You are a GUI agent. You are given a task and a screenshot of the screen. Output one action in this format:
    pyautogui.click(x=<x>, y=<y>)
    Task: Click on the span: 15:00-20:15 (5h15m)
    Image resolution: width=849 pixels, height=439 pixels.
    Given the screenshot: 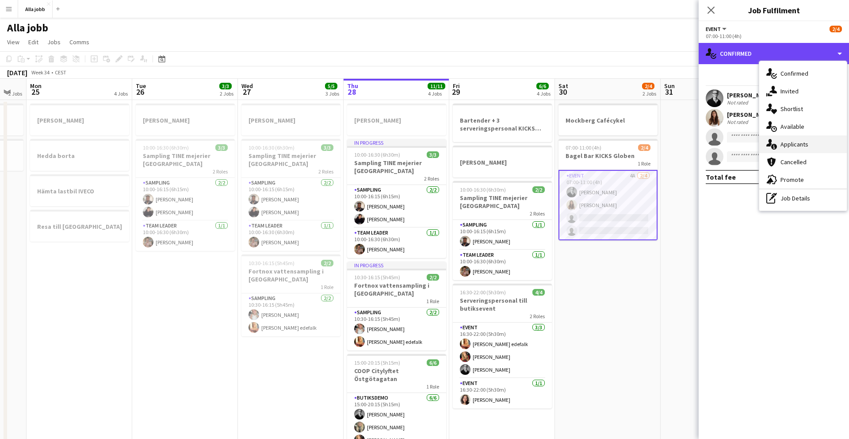 What is the action you would take?
    pyautogui.click(x=377, y=362)
    